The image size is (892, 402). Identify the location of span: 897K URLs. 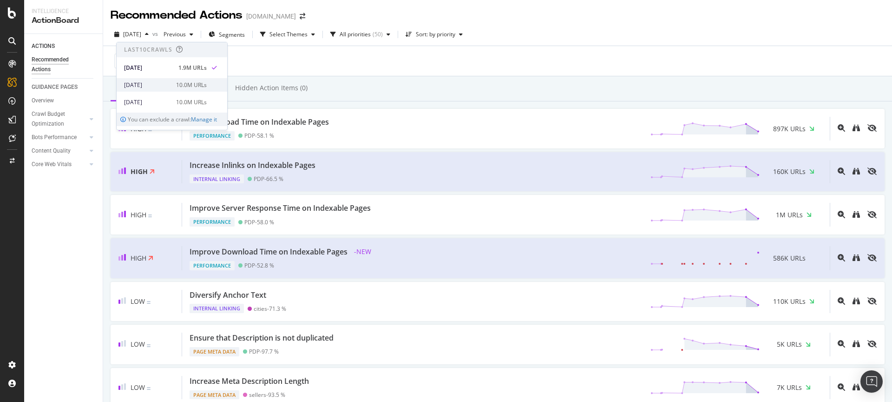
(790, 129).